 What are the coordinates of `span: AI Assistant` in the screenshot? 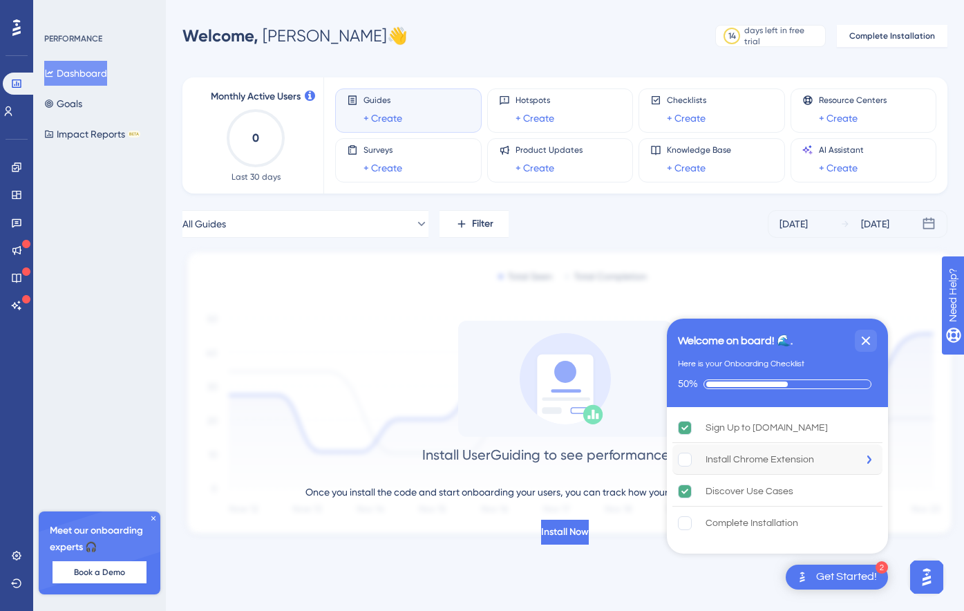 It's located at (841, 150).